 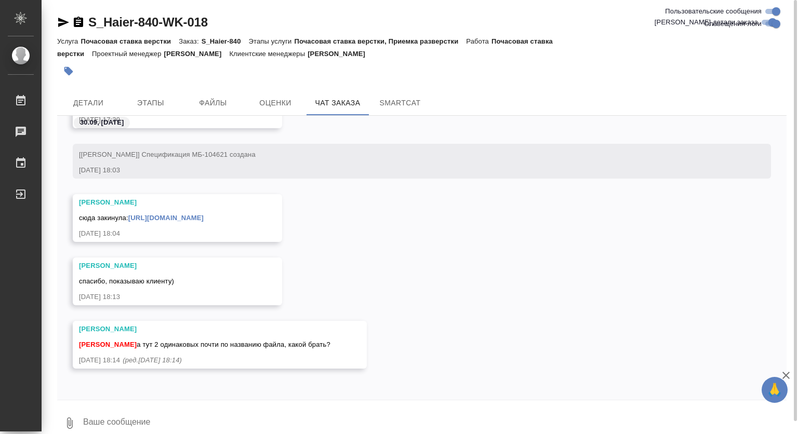 I want to click on span: Этапы, so click(x=151, y=103).